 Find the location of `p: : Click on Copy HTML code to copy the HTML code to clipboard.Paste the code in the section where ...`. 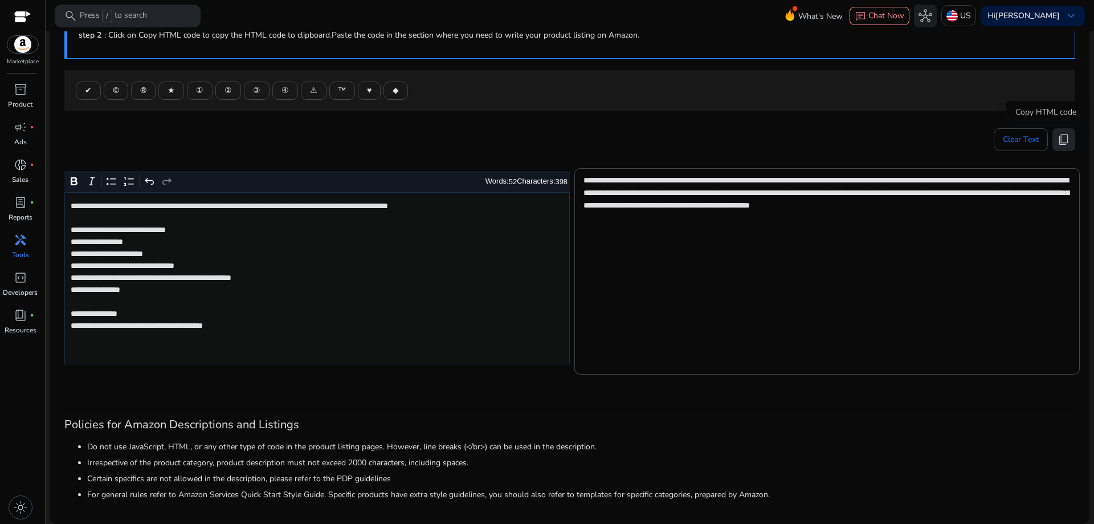

p: : Click on Copy HTML code to copy the HTML code to clipboard.Paste the code in the section where ... is located at coordinates (571, 35).